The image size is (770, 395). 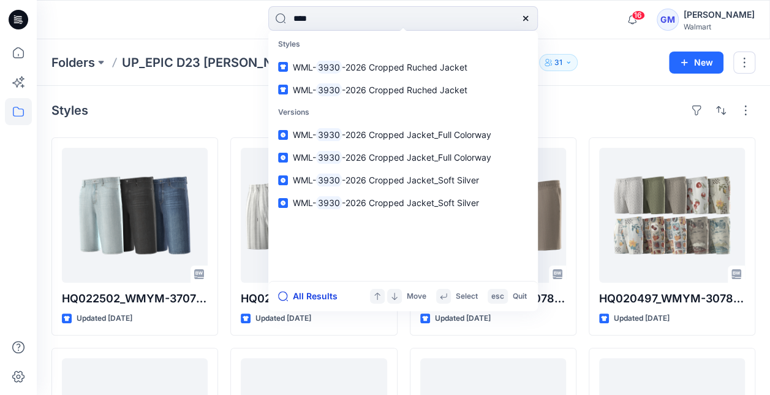 What do you see at coordinates (73, 62) in the screenshot?
I see `a: Folders` at bounding box center [73, 62].